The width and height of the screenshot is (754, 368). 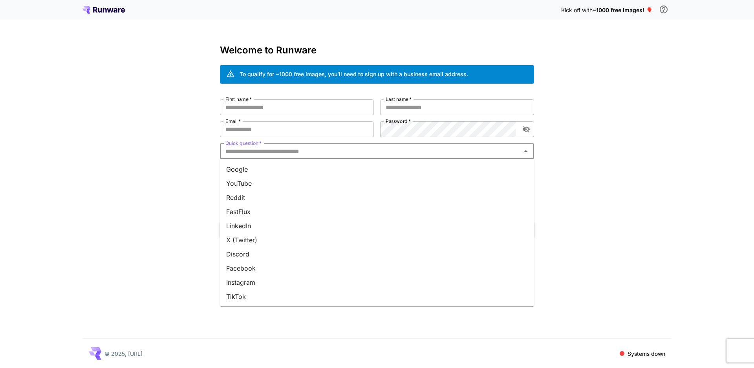 What do you see at coordinates (377, 296) in the screenshot?
I see `li: TikTok` at bounding box center [377, 296].